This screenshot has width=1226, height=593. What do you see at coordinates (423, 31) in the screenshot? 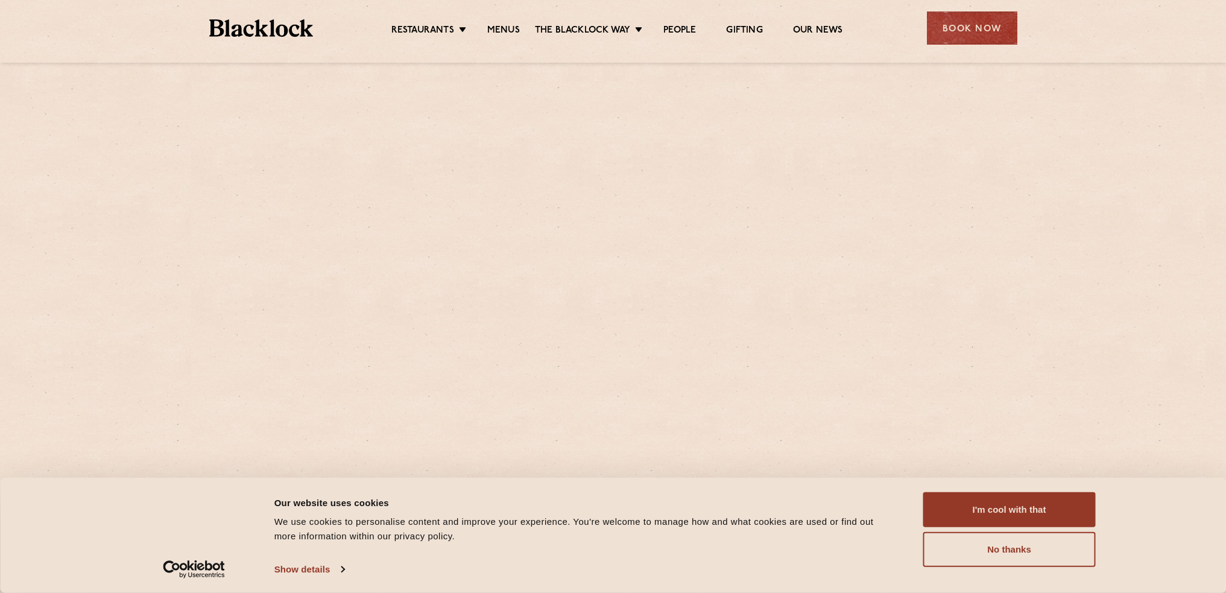
I see `a: Restaurants` at bounding box center [423, 31].